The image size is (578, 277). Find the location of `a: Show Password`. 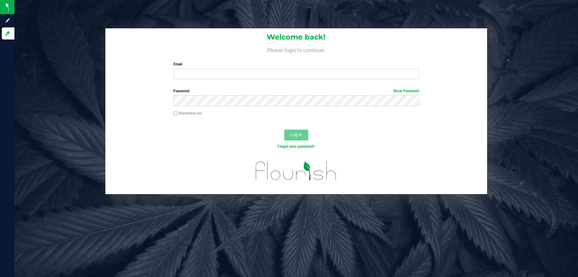

a: Show Password is located at coordinates (406, 91).